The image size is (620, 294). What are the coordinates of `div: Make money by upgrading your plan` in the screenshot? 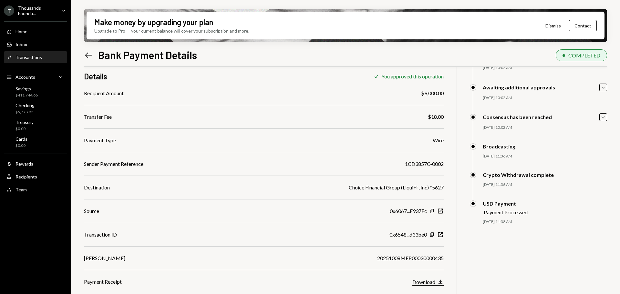 It's located at (154, 22).